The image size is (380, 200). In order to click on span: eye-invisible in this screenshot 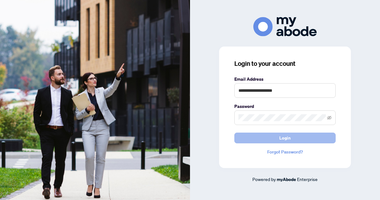, I will do `click(330, 118)`.